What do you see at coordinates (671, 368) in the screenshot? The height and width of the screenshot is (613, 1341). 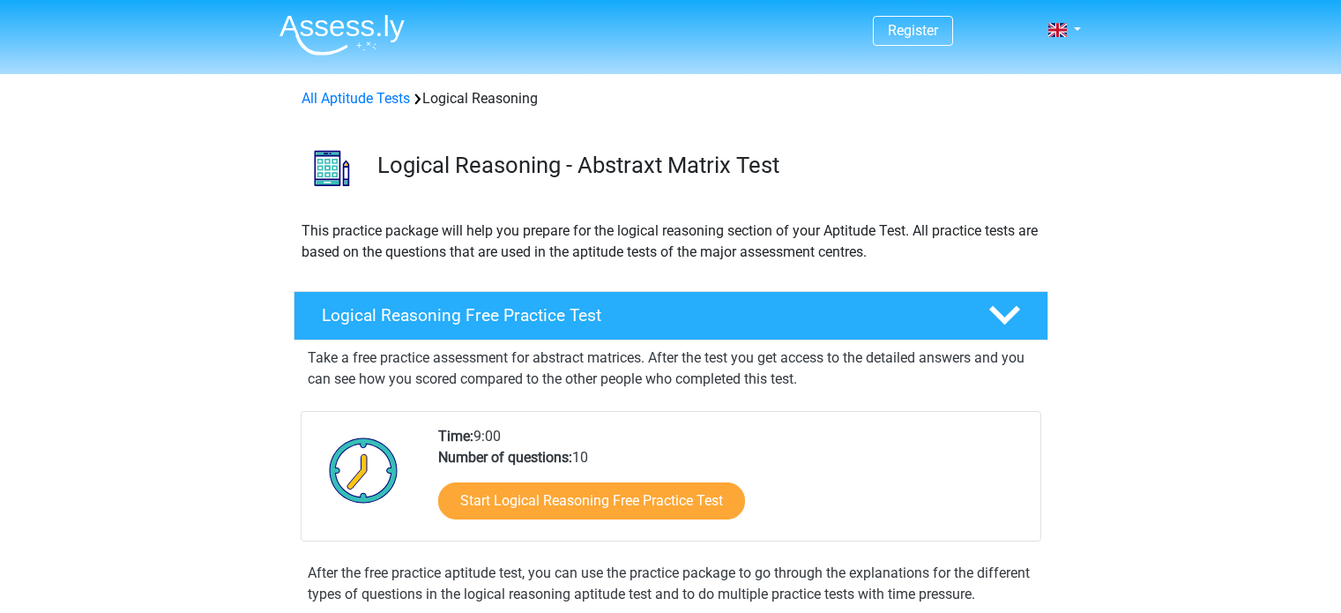 I see `p: Take a free practice assessment for abstract matrices. After the test you get access to the detai...` at bounding box center [671, 368].